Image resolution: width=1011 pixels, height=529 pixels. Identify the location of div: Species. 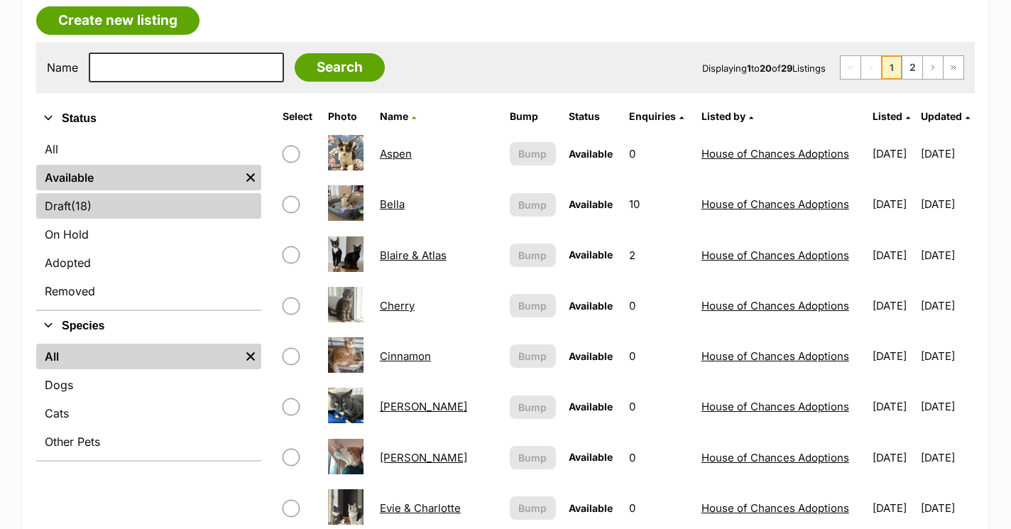
(148, 400).